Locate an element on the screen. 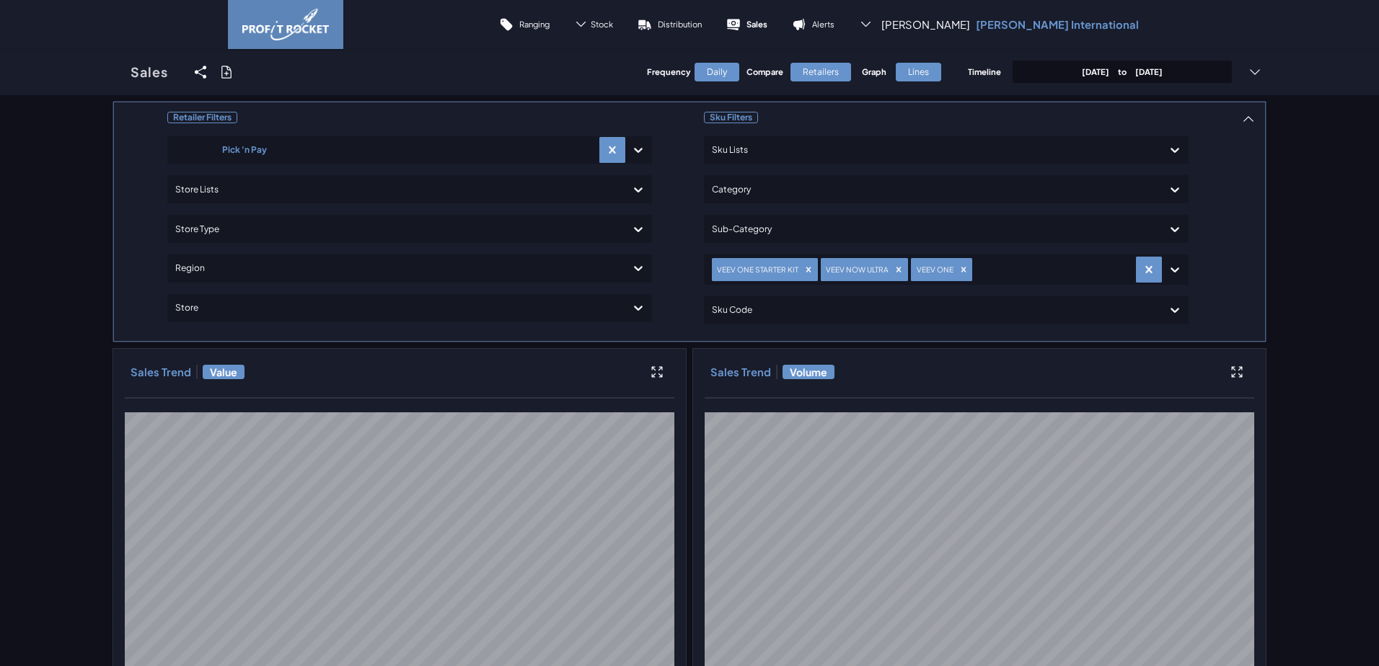  div: Remove VEEV ONE is located at coordinates (963, 270).